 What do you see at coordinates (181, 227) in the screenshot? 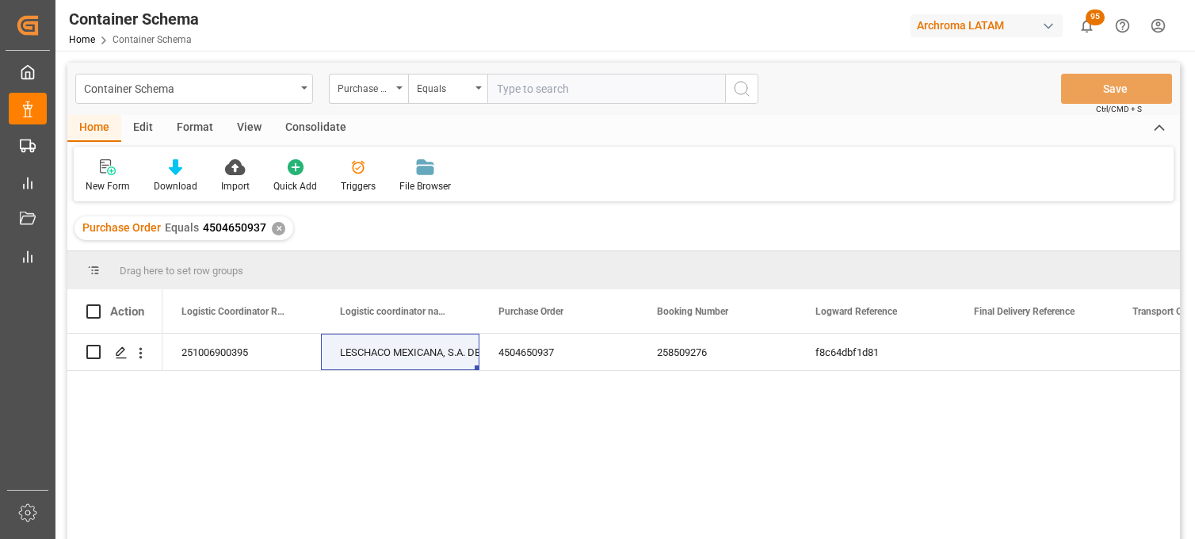
I see `span: Equals` at bounding box center [181, 227].